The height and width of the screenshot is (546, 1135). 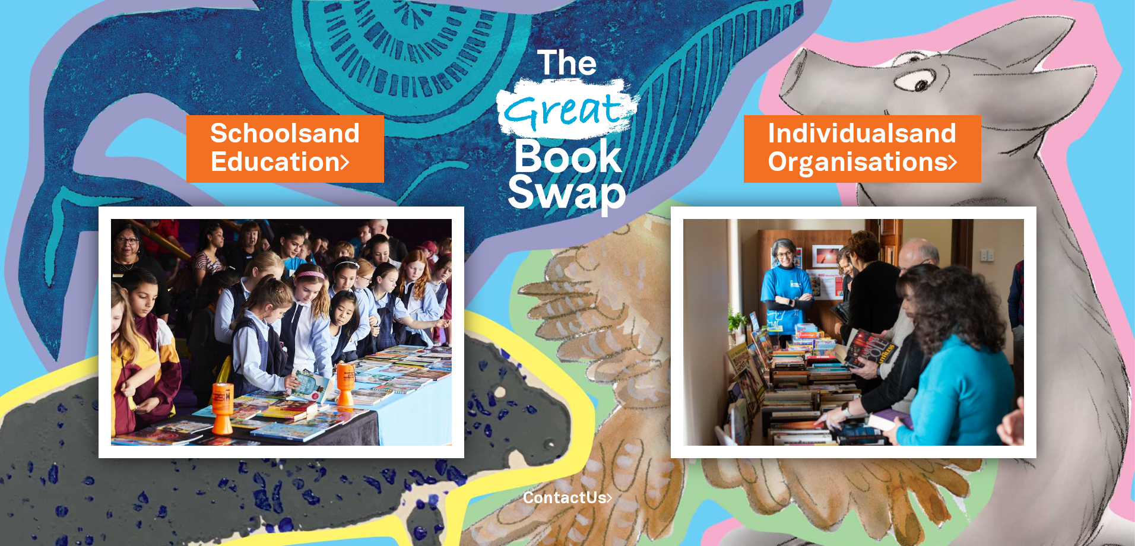 What do you see at coordinates (564, 499) in the screenshot?
I see `span: act s` at bounding box center [564, 499].